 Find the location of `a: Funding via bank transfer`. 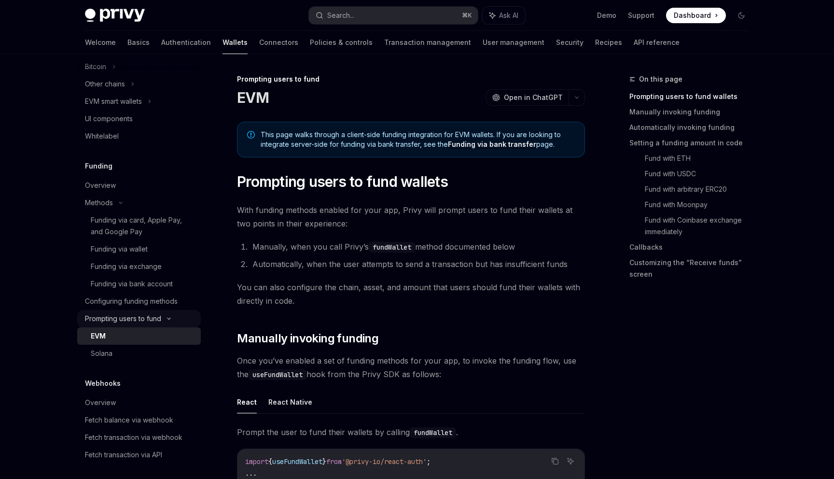

a: Funding via bank transfer is located at coordinates (492, 144).